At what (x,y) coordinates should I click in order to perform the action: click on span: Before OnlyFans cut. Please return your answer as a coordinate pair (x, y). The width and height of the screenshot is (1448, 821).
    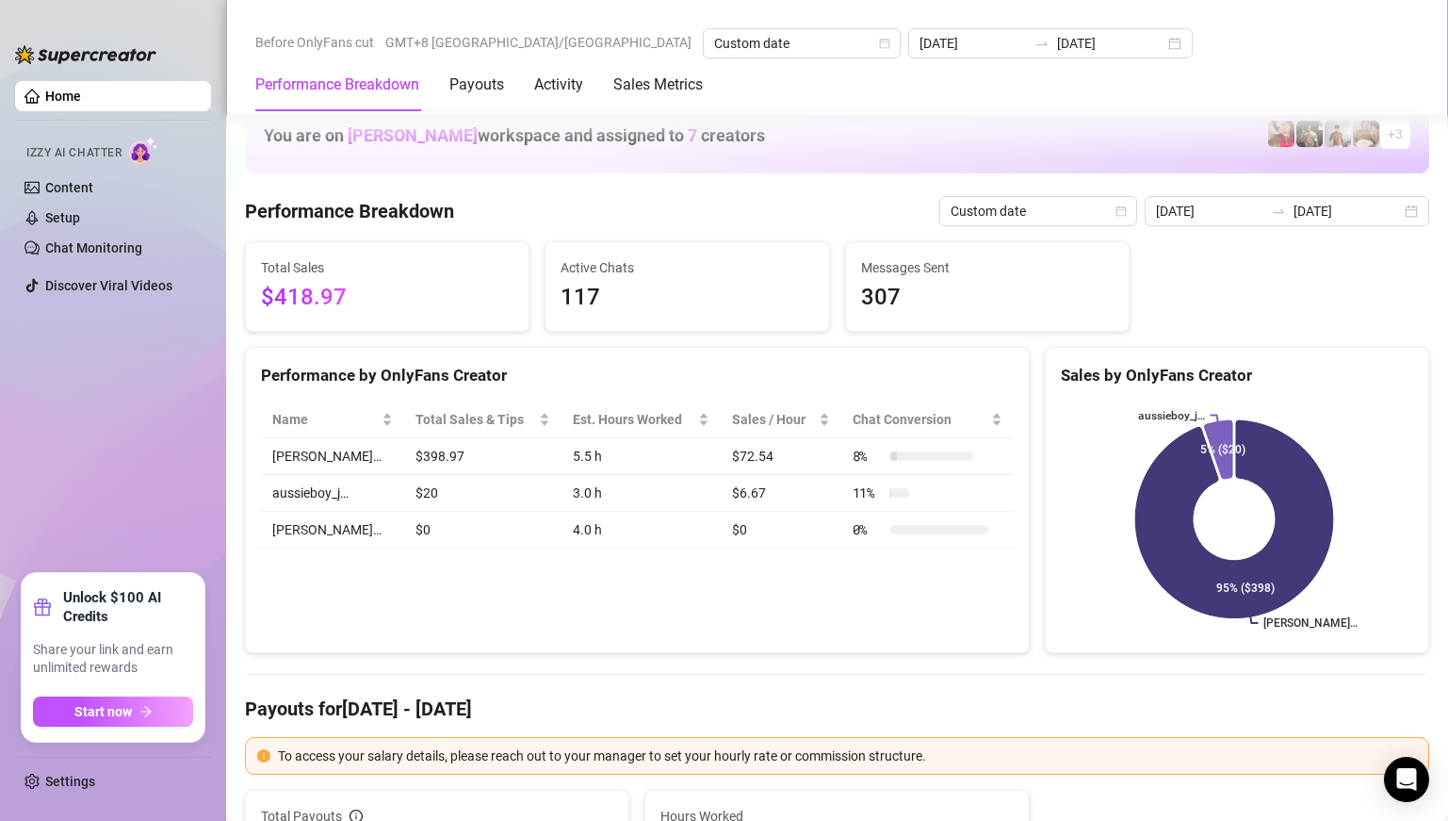
    Looking at the image, I should click on (315, 42).